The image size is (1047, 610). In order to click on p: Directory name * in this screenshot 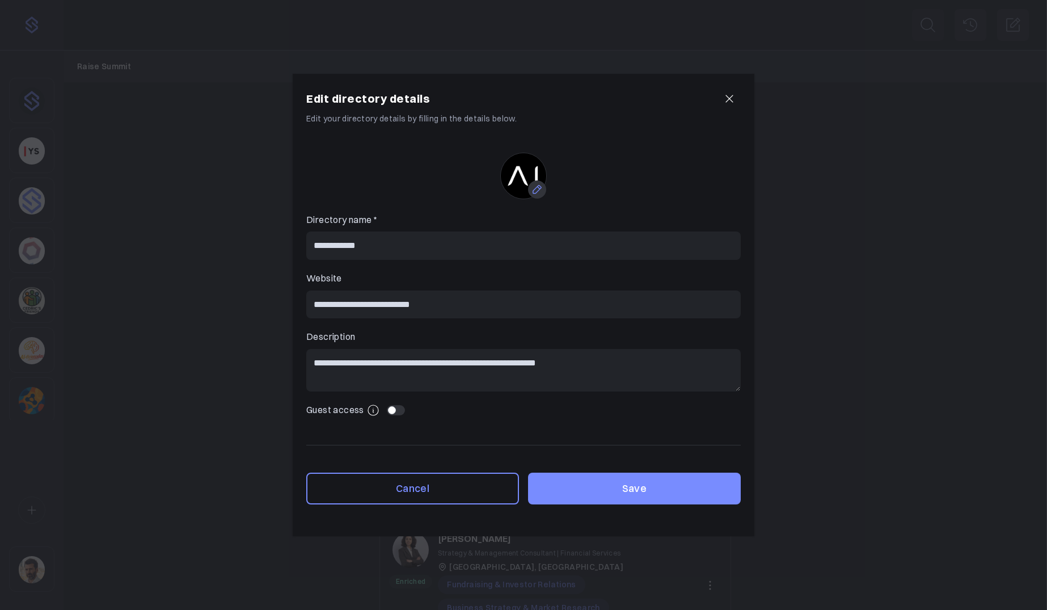, I will do `click(524, 220)`.